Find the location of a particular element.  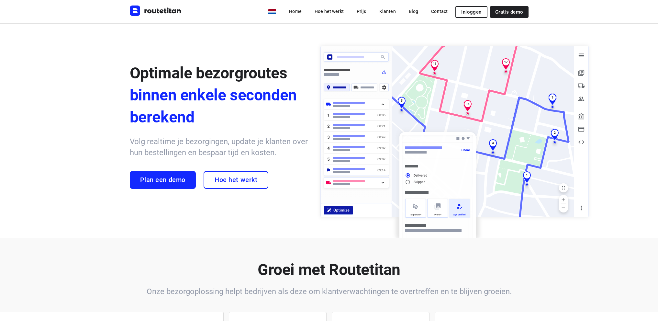

a: Plan een demo is located at coordinates (163, 180).